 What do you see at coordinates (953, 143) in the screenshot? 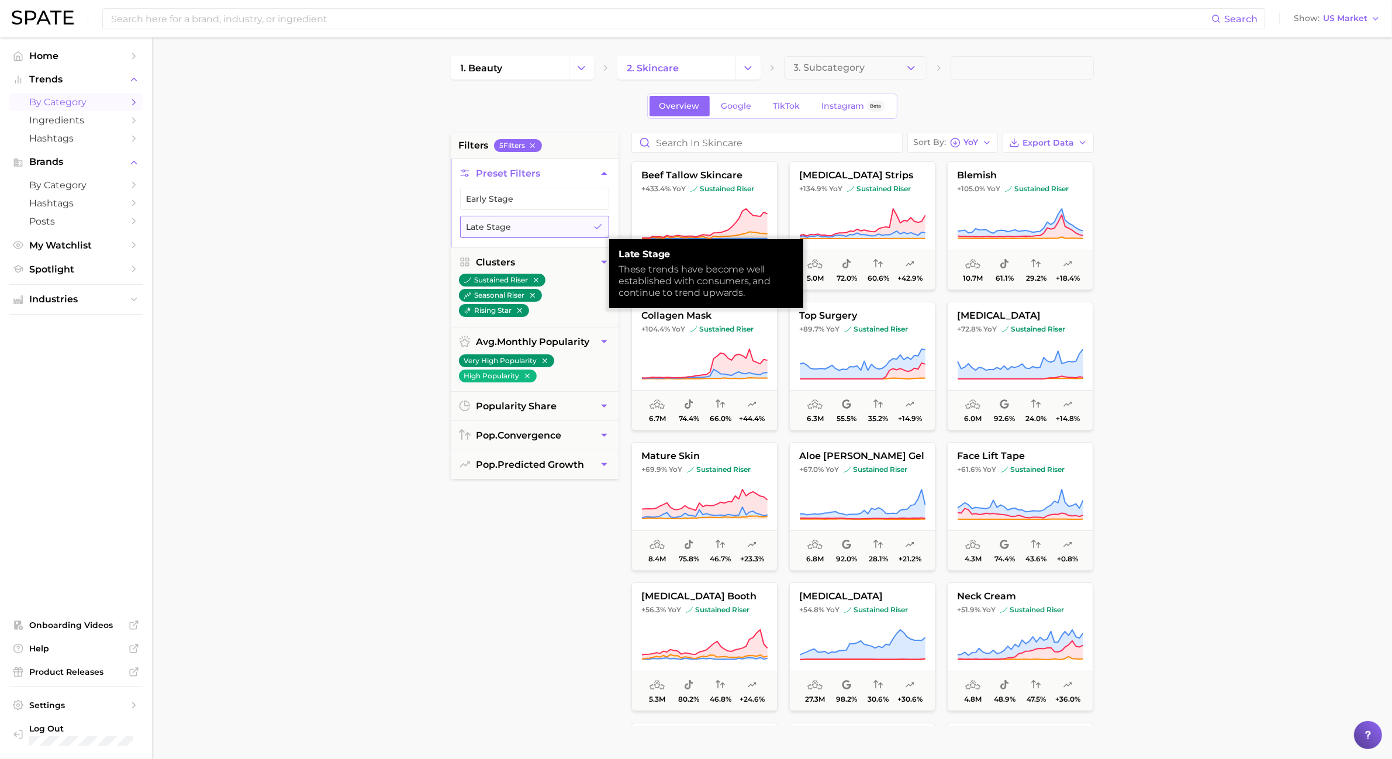
I see `button: Sort ByYoY` at bounding box center [953, 143].